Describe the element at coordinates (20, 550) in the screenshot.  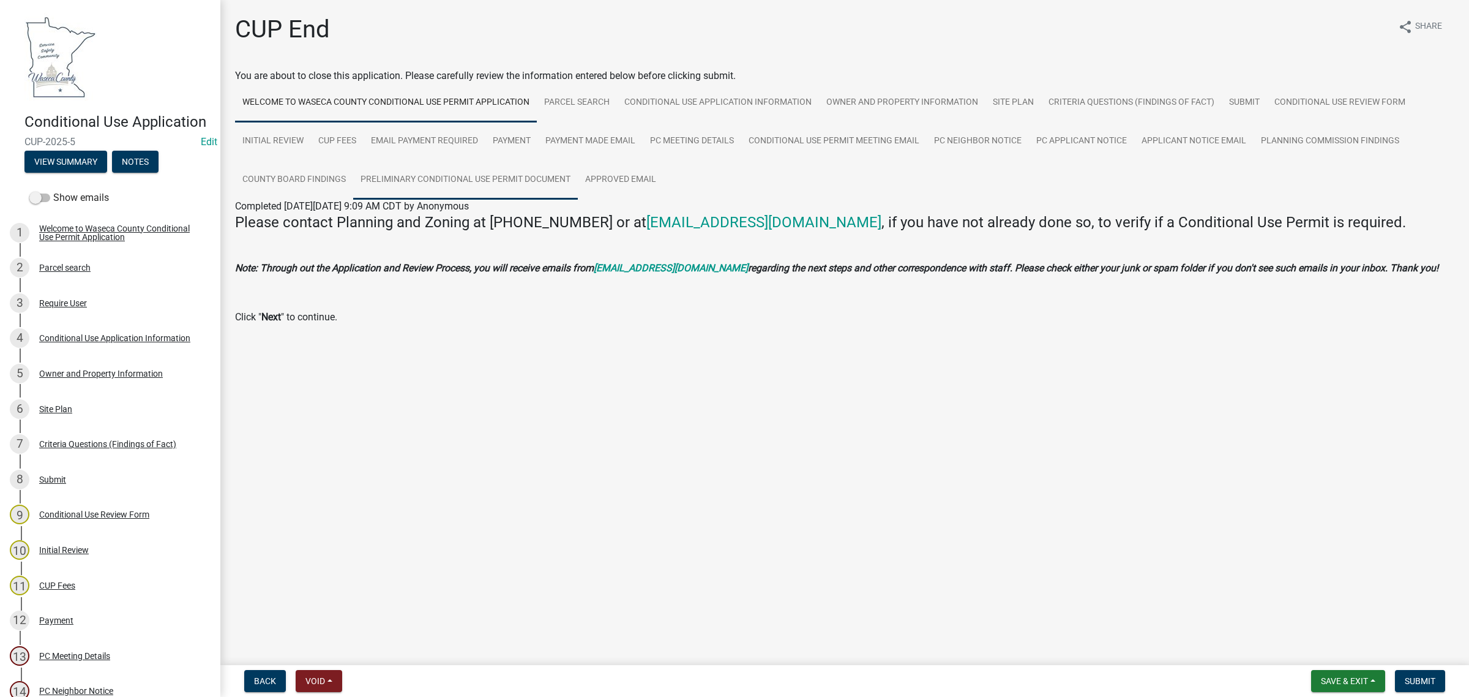
I see `div: 10` at that location.